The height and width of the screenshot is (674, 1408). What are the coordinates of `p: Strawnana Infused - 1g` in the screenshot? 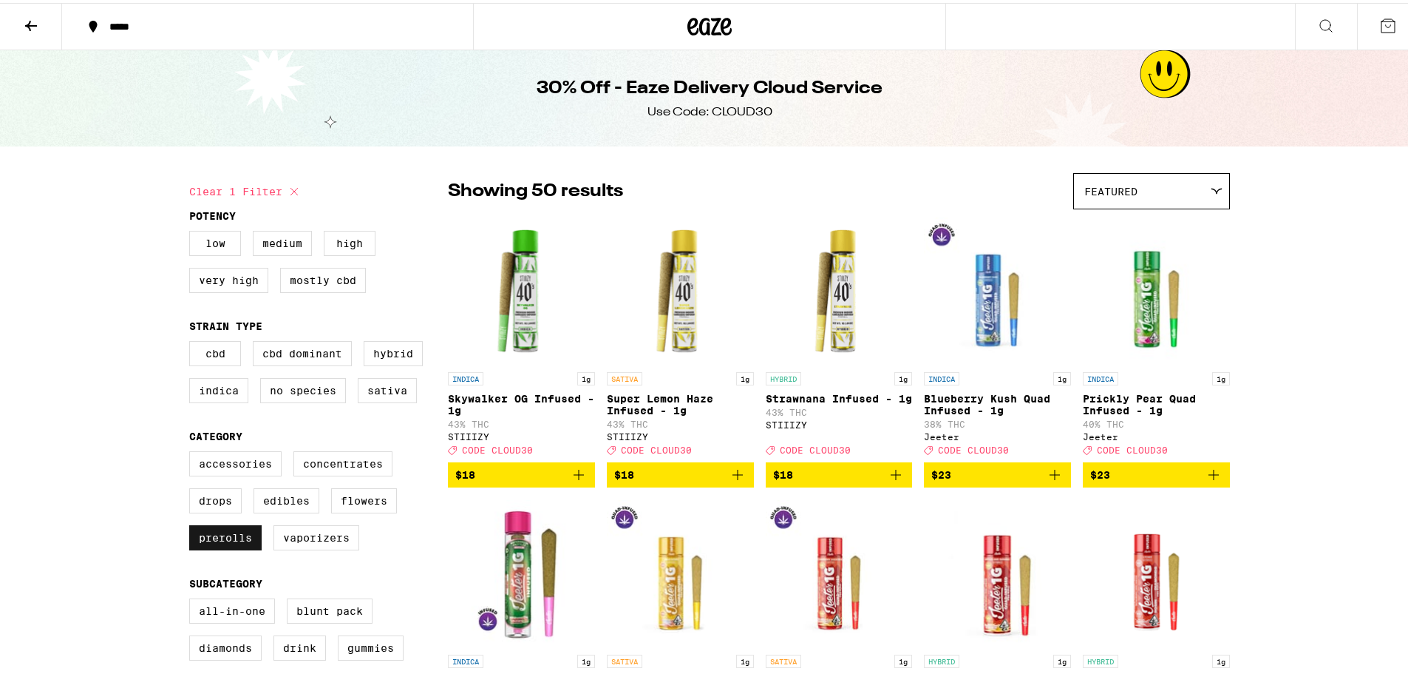 It's located at (839, 396).